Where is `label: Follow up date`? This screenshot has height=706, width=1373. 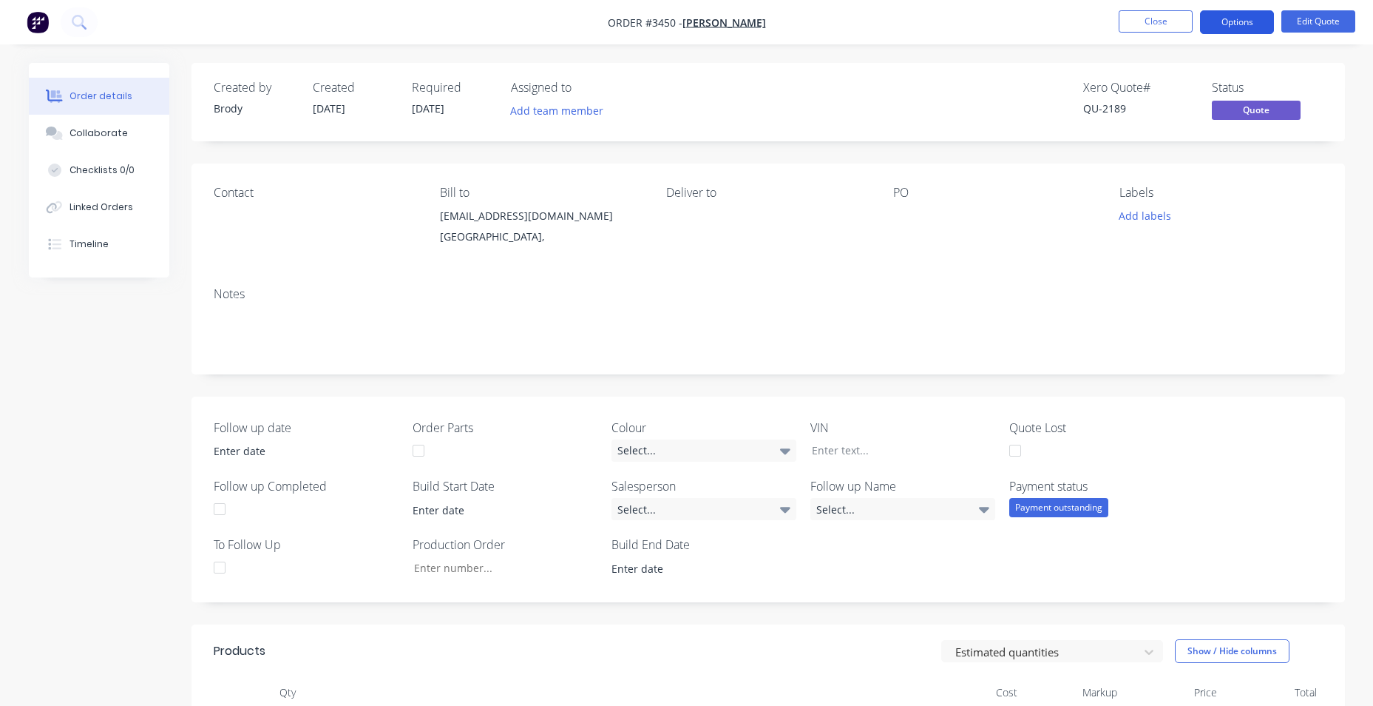
label: Follow up date is located at coordinates (306, 427).